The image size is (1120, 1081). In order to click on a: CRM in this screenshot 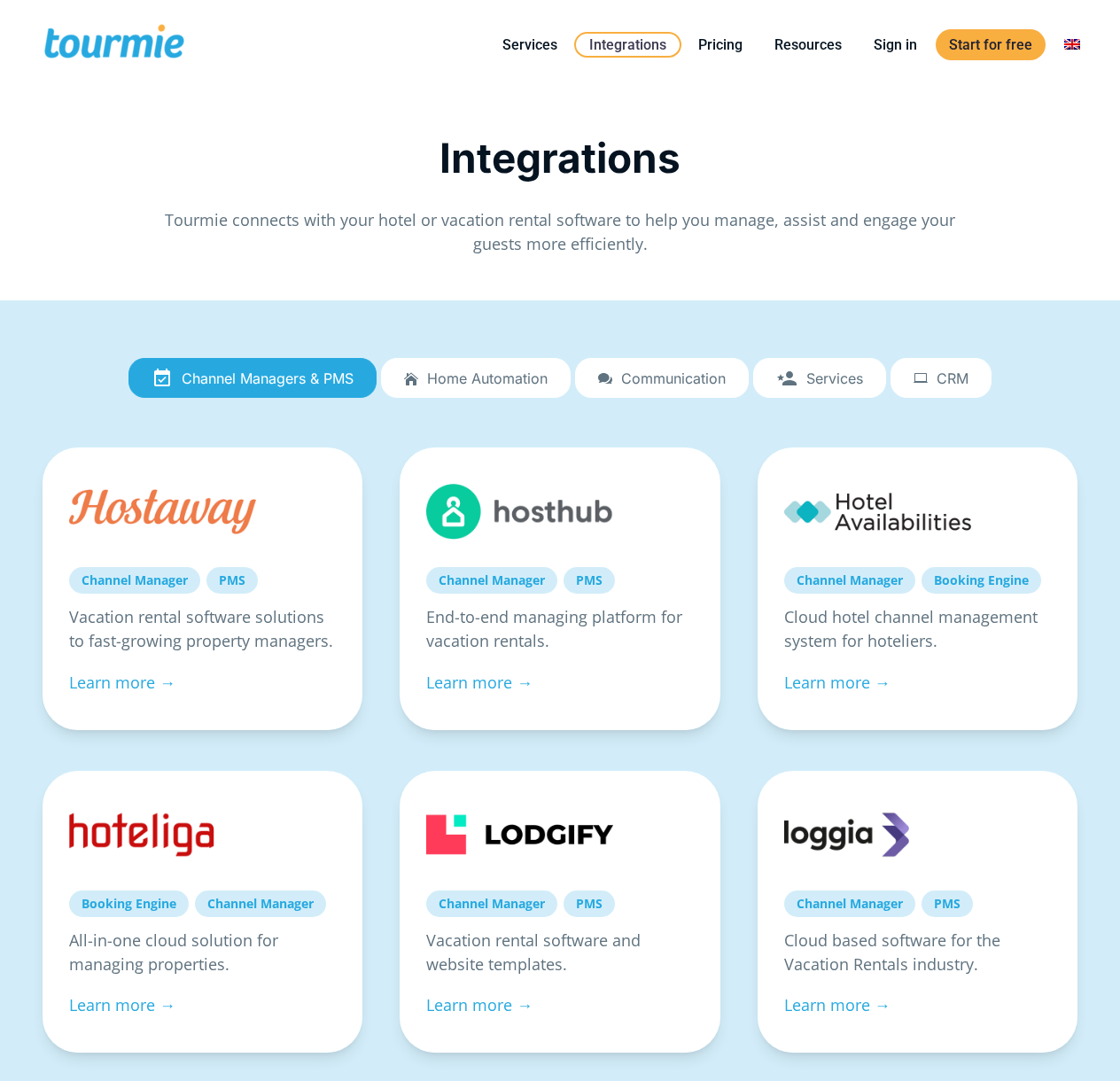, I will do `click(941, 379)`.